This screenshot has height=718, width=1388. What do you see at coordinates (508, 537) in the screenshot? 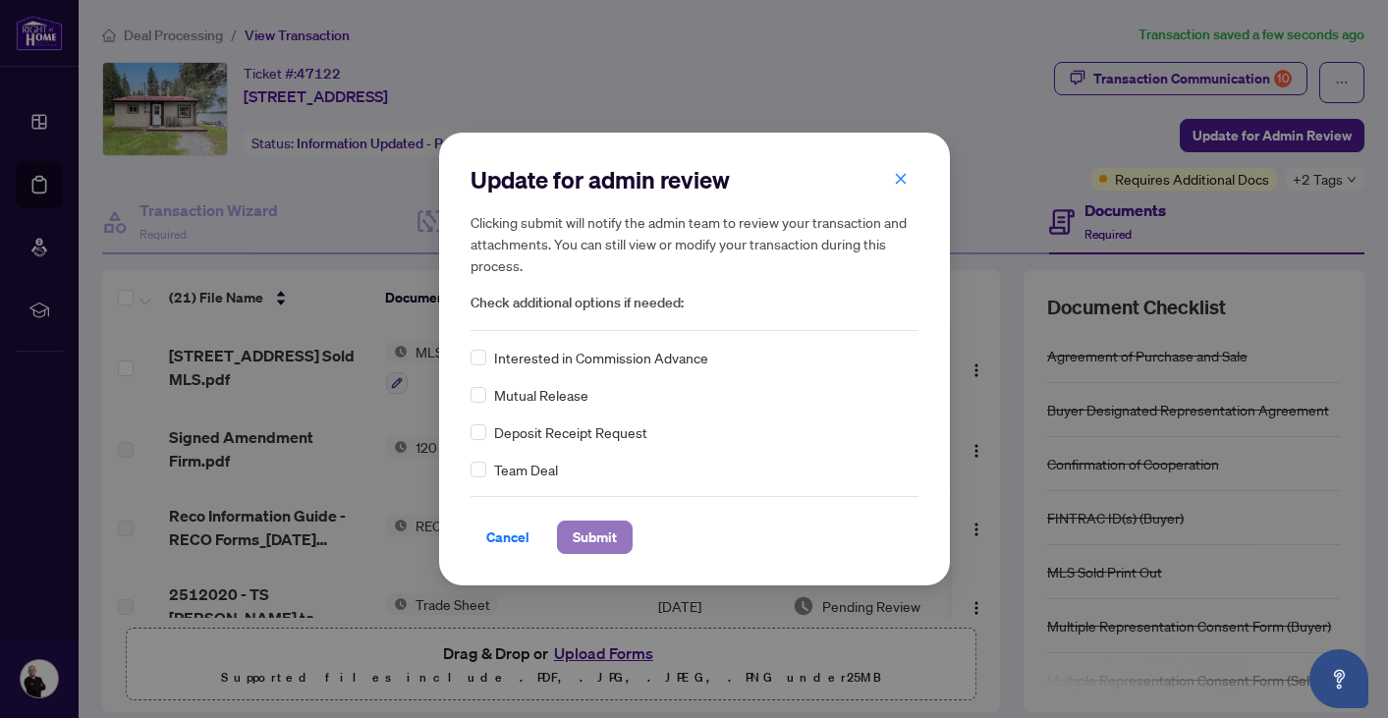
I see `button: Cancel` at bounding box center [508, 537].